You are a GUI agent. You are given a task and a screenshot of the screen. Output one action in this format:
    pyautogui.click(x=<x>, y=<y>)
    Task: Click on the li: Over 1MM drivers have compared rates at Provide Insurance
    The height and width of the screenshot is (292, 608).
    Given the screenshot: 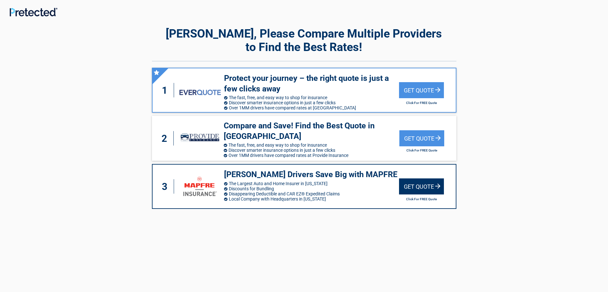 What is the action you would take?
    pyautogui.click(x=311, y=155)
    